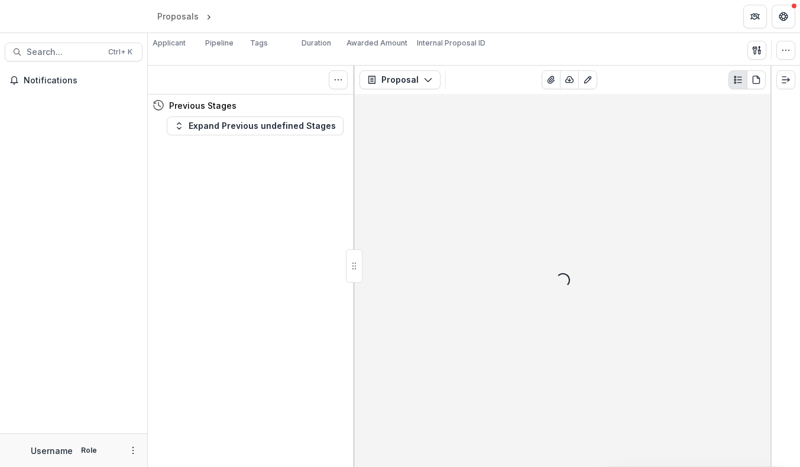 This screenshot has width=800, height=467. Describe the element at coordinates (64, 52) in the screenshot. I see `span: Search...` at that location.